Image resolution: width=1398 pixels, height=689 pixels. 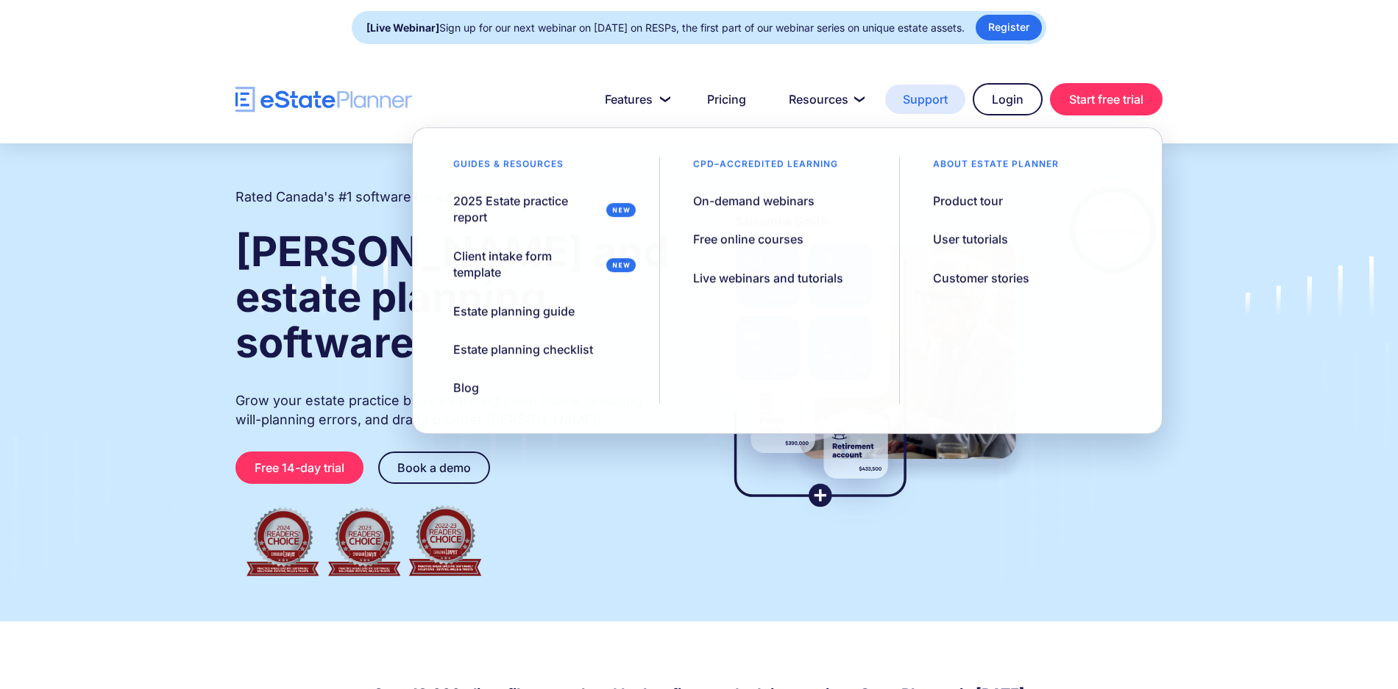 What do you see at coordinates (982, 278) in the screenshot?
I see `div: Customer stories` at bounding box center [982, 278].